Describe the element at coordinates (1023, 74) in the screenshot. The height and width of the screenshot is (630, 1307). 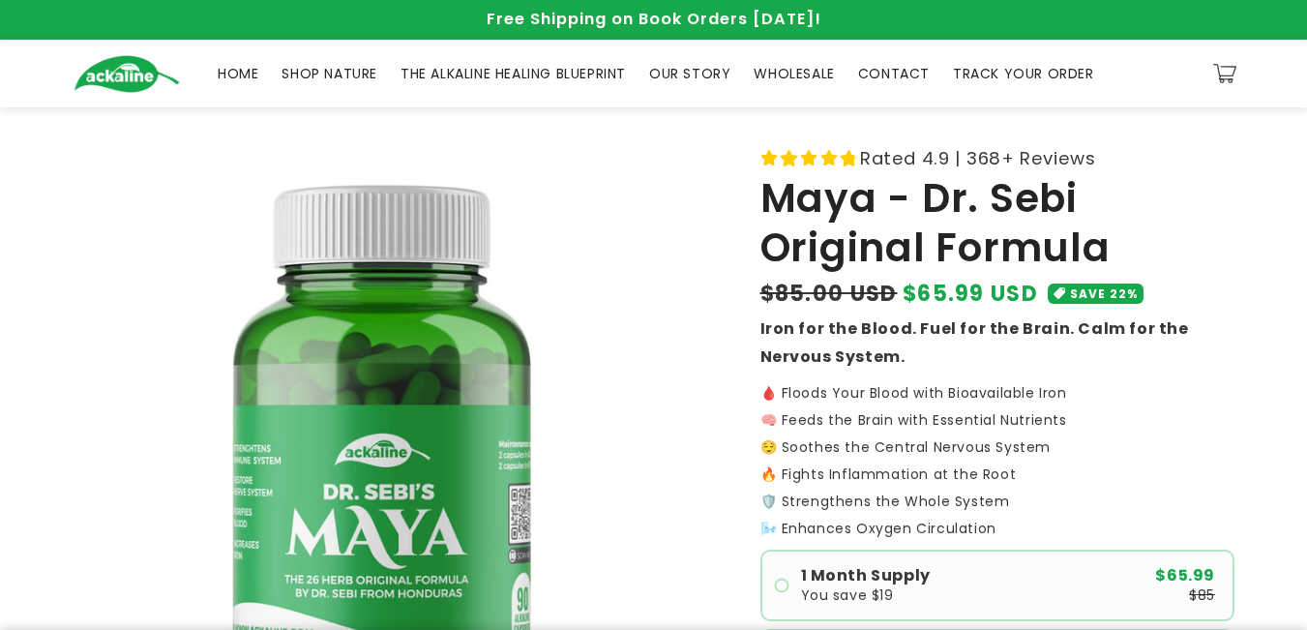
I see `span: TRACK YOUR ORDER` at that location.